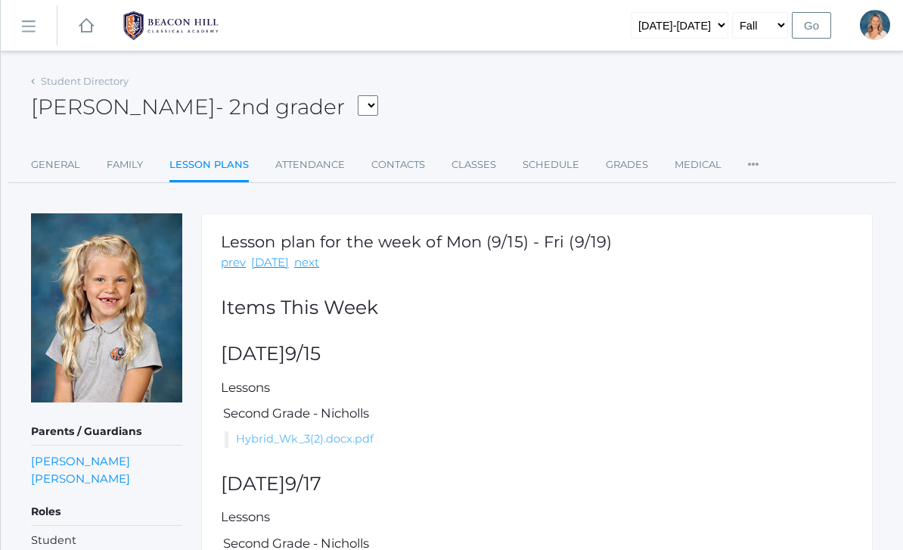 The height and width of the screenshot is (550, 903). Describe the element at coordinates (310, 165) in the screenshot. I see `a: Attendance` at that location.